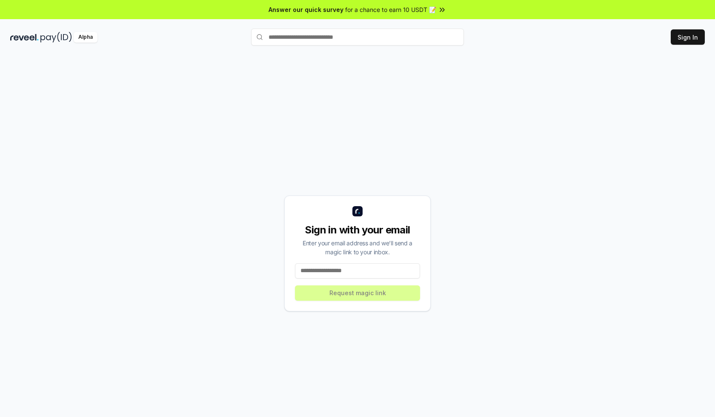 The height and width of the screenshot is (417, 715). I want to click on img: reveel_dark, so click(24, 37).